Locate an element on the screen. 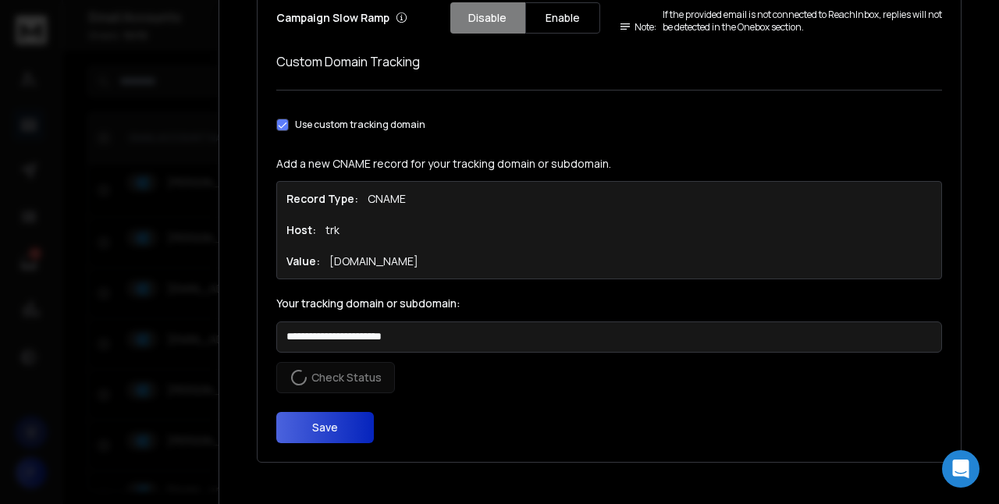 This screenshot has width=999, height=504. label: Use custom tracking domain is located at coordinates (360, 125).